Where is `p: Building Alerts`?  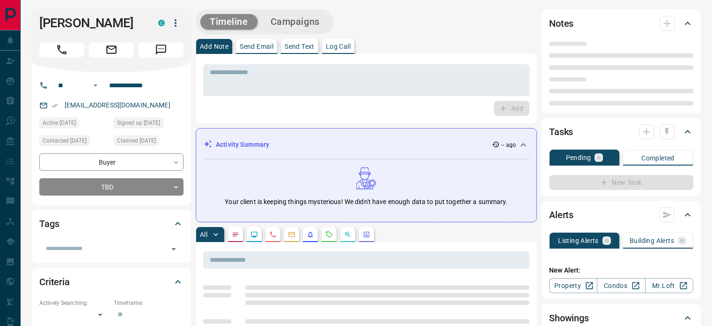
p: Building Alerts is located at coordinates (652, 240).